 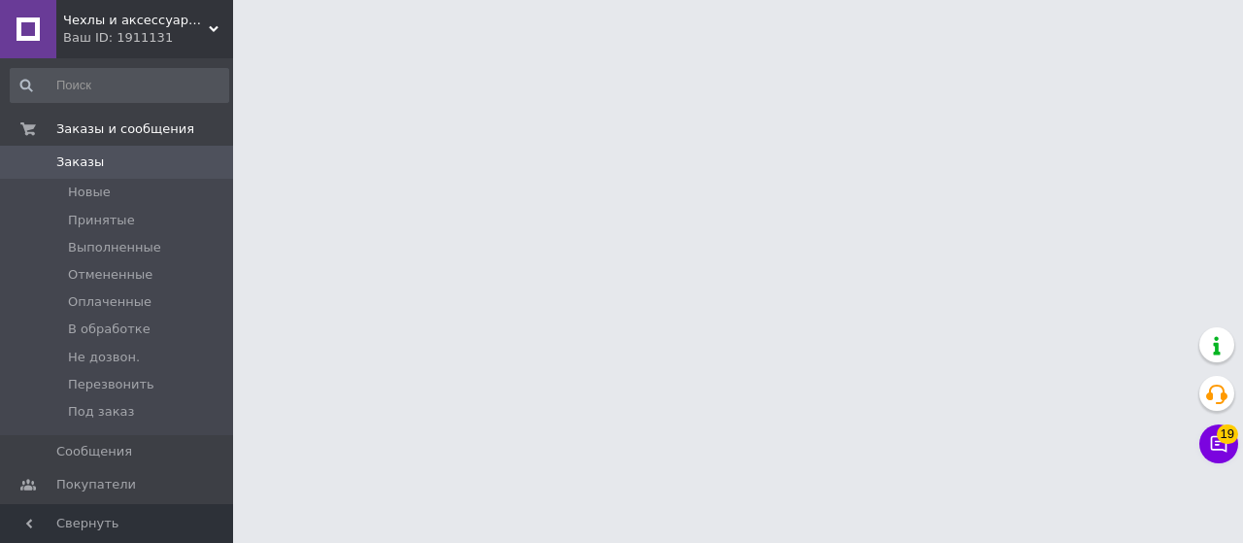 What do you see at coordinates (111, 385) in the screenshot?
I see `span: Перезвонить` at bounding box center [111, 385].